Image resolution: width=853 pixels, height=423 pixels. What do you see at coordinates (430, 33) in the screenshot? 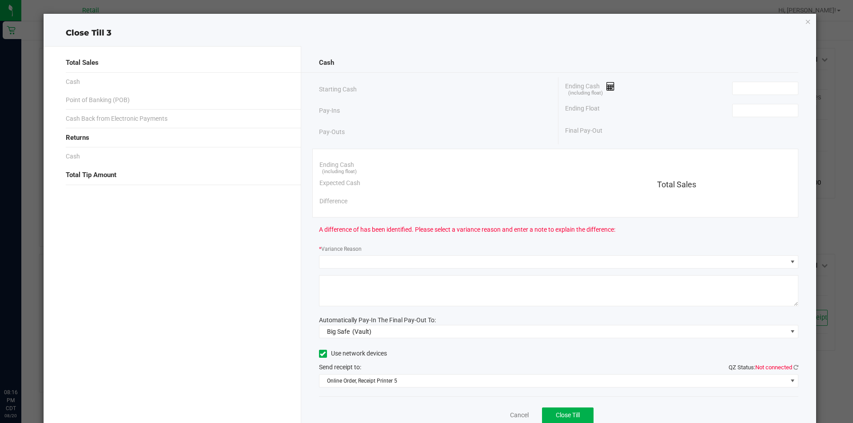
I see `div: Close Till 3` at bounding box center [430, 33].